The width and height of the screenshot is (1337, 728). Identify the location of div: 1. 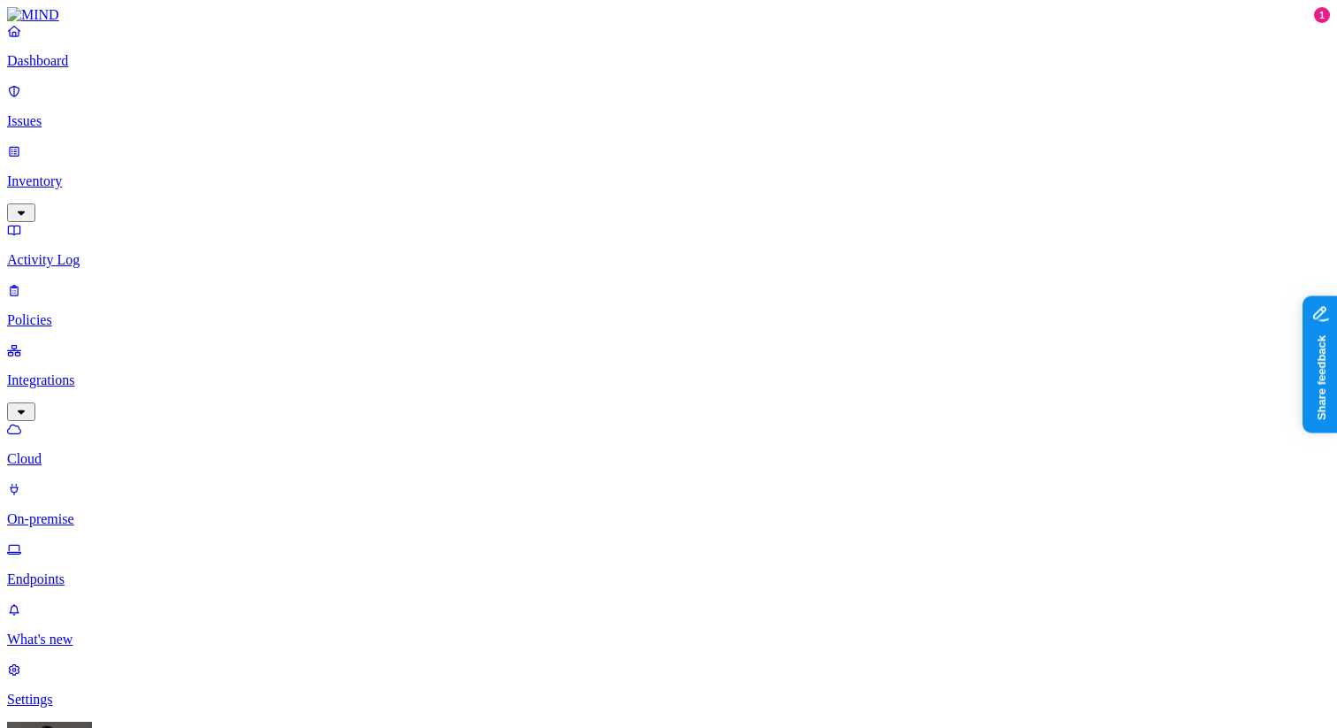
(1322, 15).